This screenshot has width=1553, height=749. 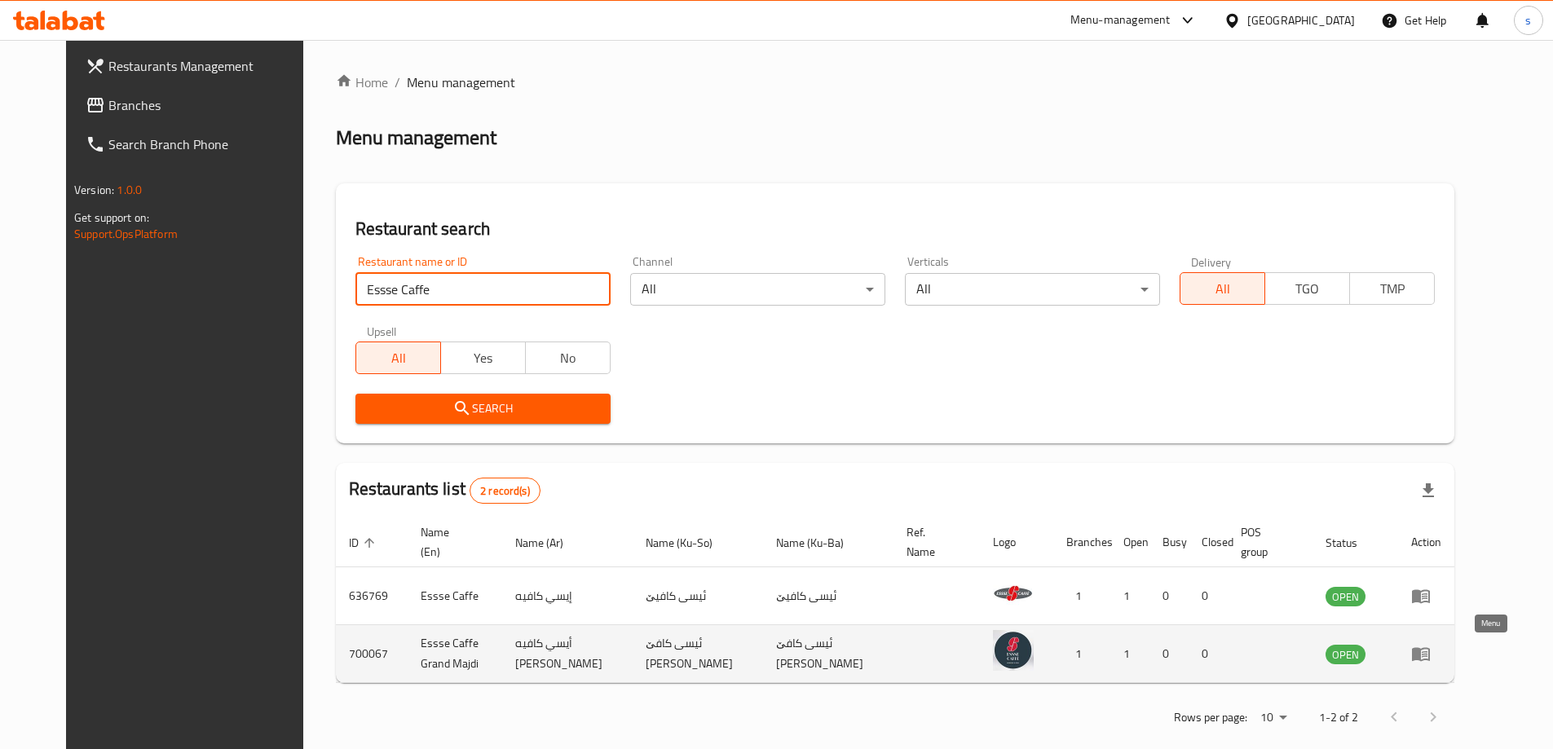 I want to click on td: Essse Caffe Grand Majdi, so click(x=455, y=654).